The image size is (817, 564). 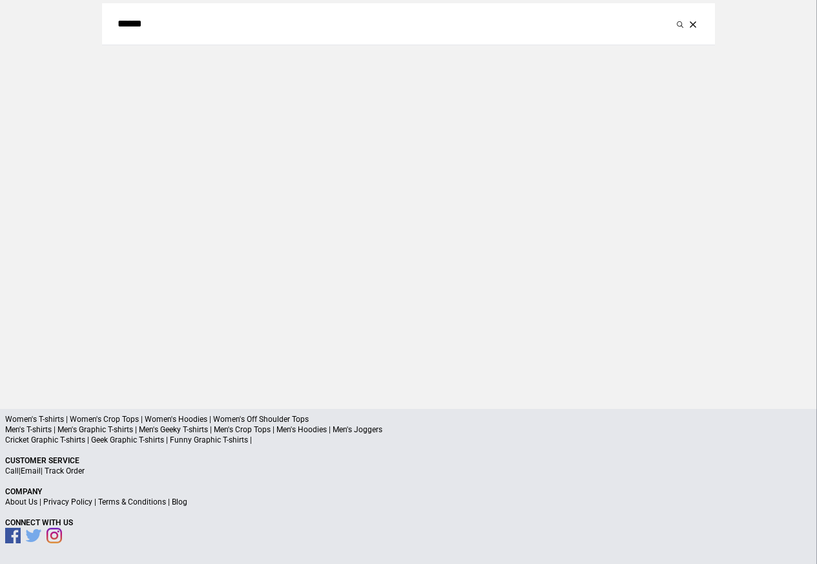 What do you see at coordinates (408, 419) in the screenshot?
I see `p: Women's T-shirts | Women's Crop Tops | Women's Hoodies | Women's Off Shoulder Tops` at bounding box center [408, 419].